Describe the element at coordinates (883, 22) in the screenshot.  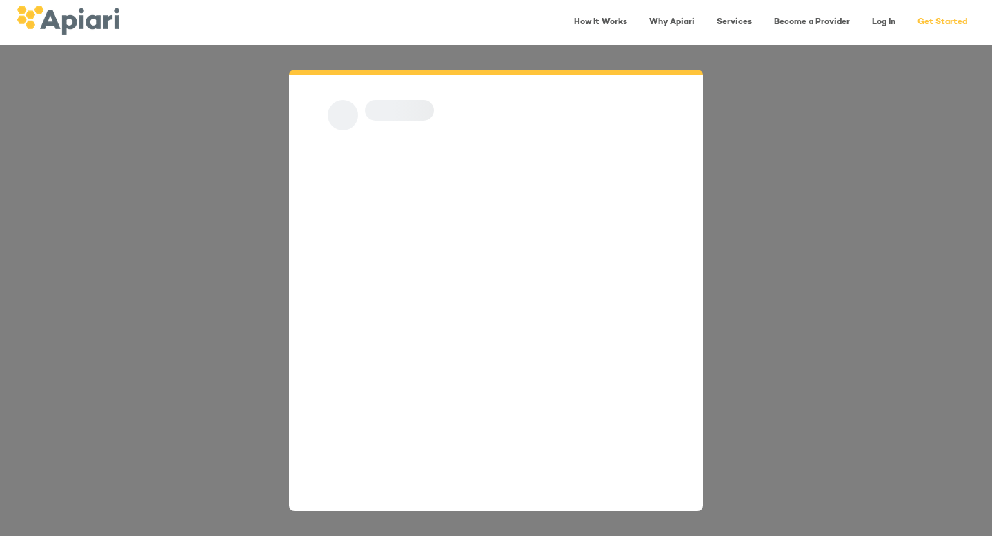
I see `a: Log In` at that location.